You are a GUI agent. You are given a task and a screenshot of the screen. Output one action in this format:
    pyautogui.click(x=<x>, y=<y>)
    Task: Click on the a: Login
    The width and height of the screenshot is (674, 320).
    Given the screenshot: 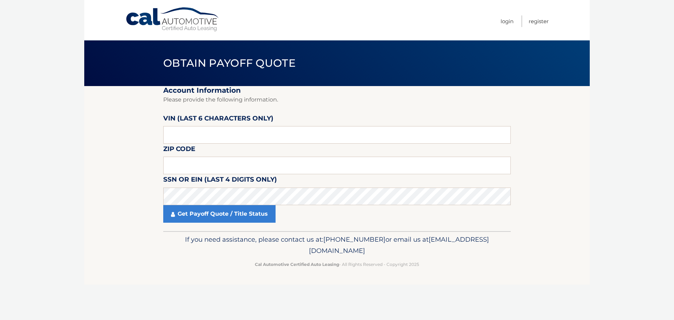 What is the action you would take?
    pyautogui.click(x=507, y=21)
    